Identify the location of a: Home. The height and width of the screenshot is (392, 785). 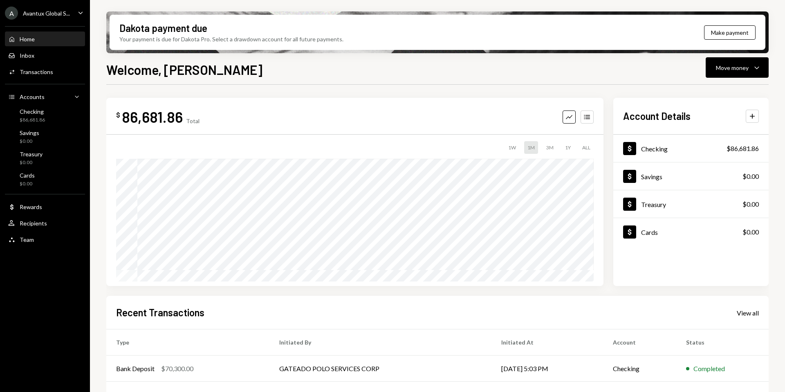
(45, 39).